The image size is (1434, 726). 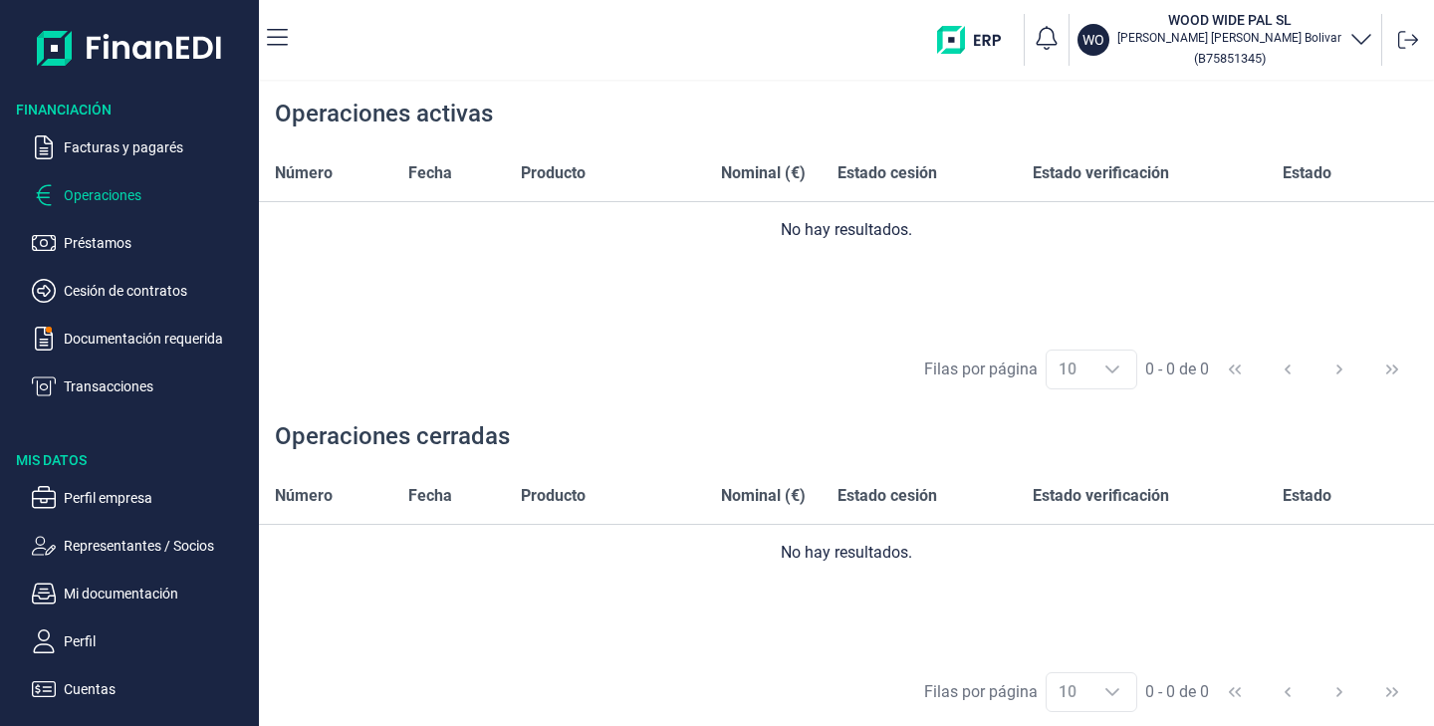 I want to click on p: Operaciones, so click(x=157, y=195).